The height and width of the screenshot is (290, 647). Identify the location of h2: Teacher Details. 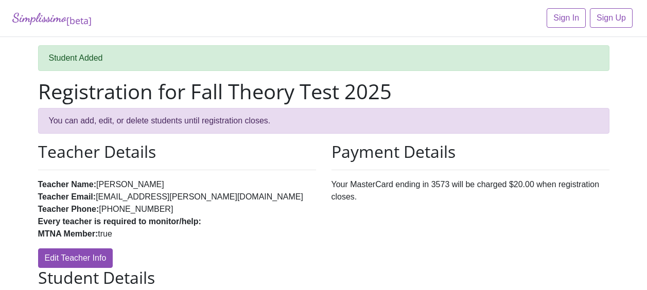
(177, 152).